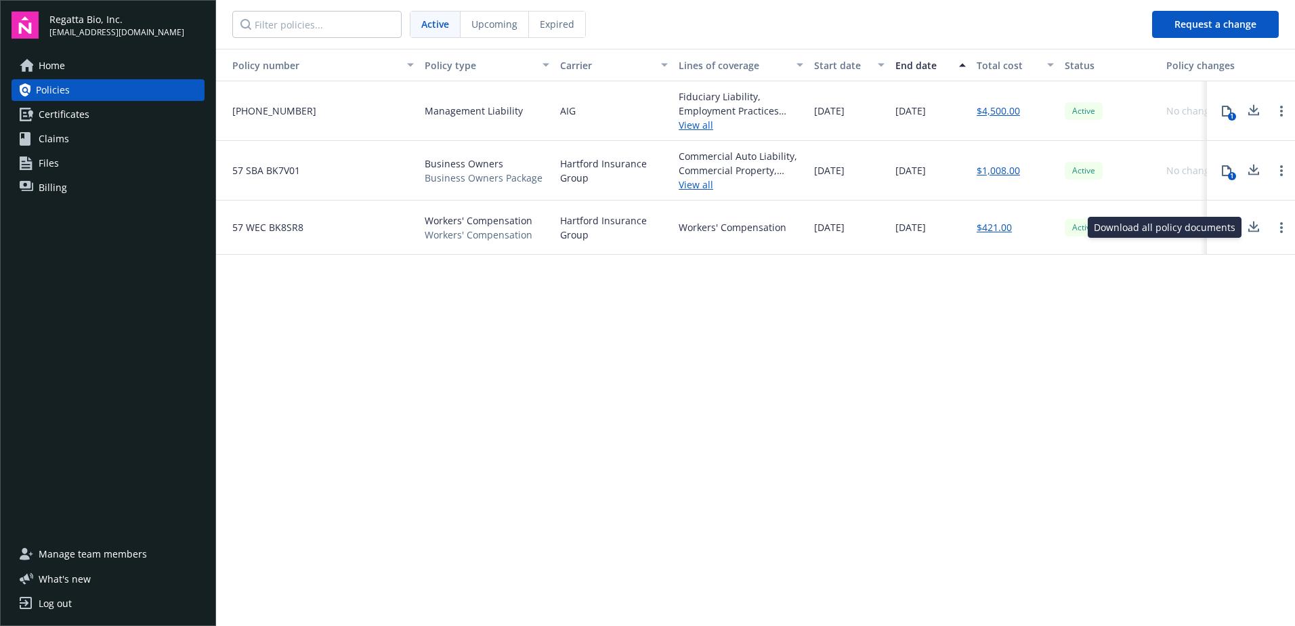 Image resolution: width=1295 pixels, height=626 pixels. I want to click on span: Management Liability, so click(474, 110).